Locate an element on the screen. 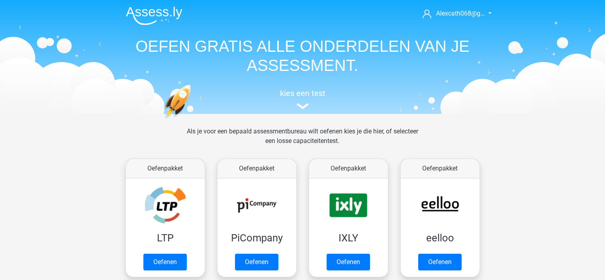 Image resolution: width=605 pixels, height=280 pixels. a: kies een test is located at coordinates (303, 99).